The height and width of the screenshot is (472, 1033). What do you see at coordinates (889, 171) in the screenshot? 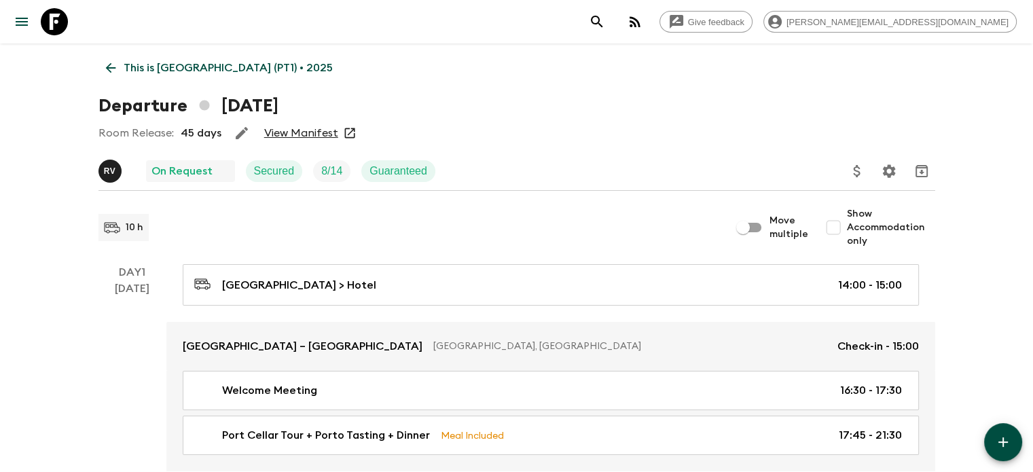
I see `button: Settings` at bounding box center [889, 171].